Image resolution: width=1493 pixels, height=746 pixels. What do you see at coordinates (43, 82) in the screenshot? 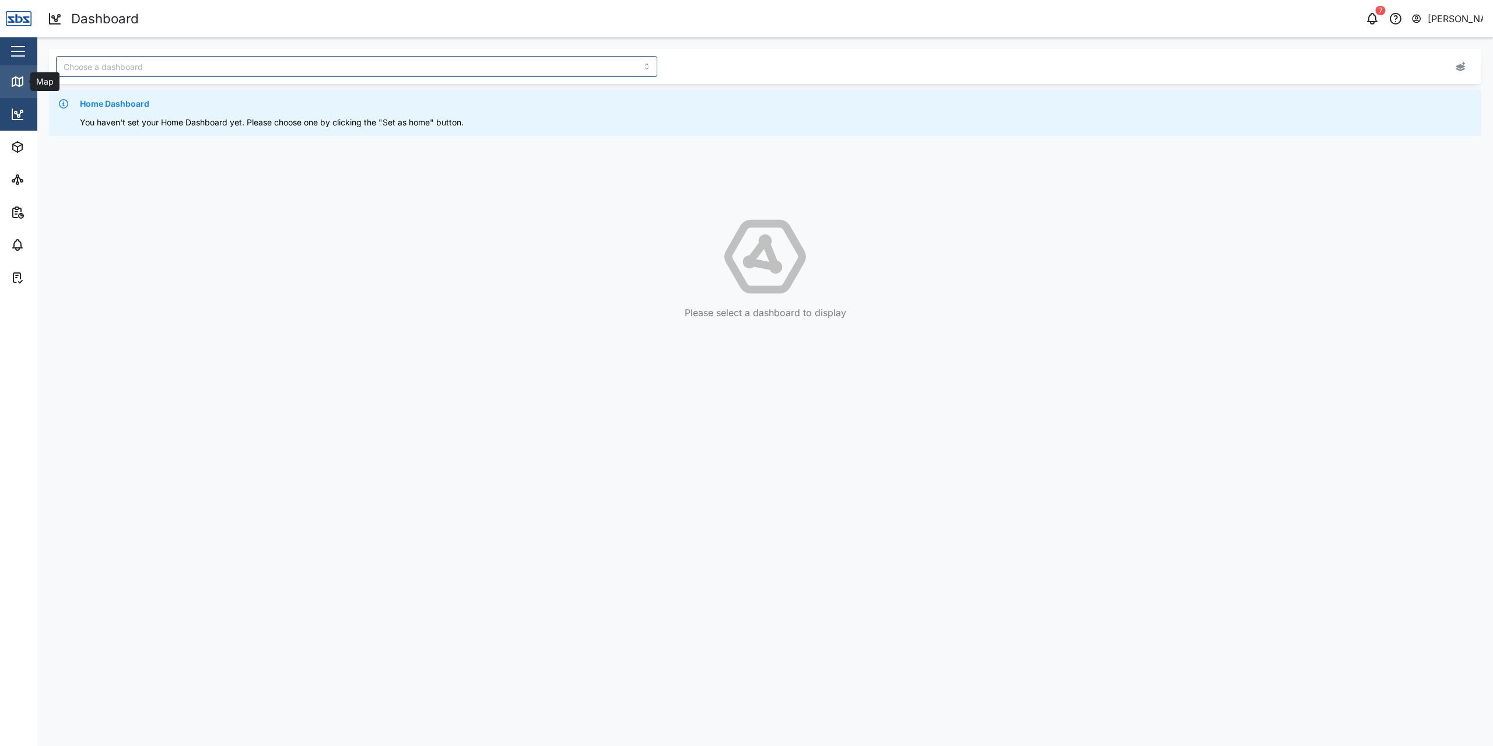
I see `div: Map` at bounding box center [43, 82].